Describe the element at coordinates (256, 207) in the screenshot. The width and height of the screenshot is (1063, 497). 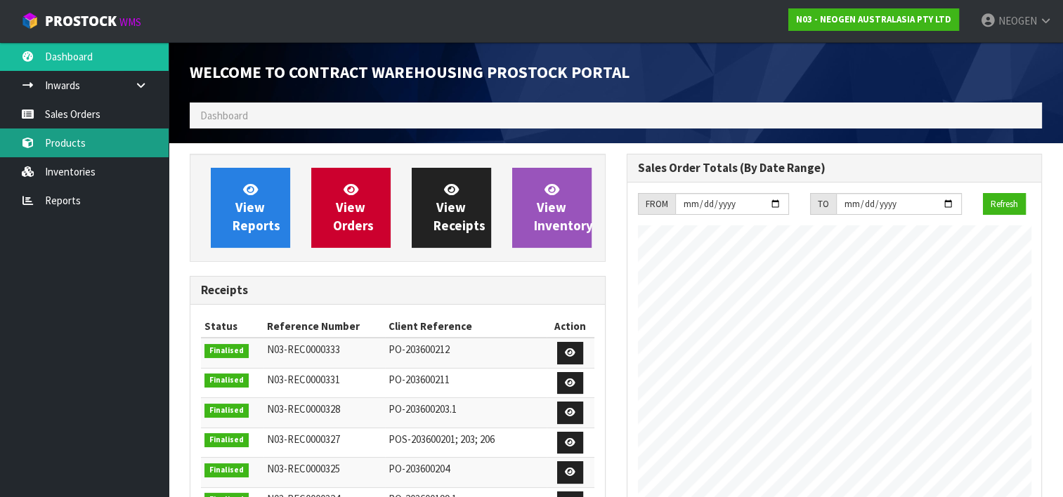
I see `span: View Reports` at that location.